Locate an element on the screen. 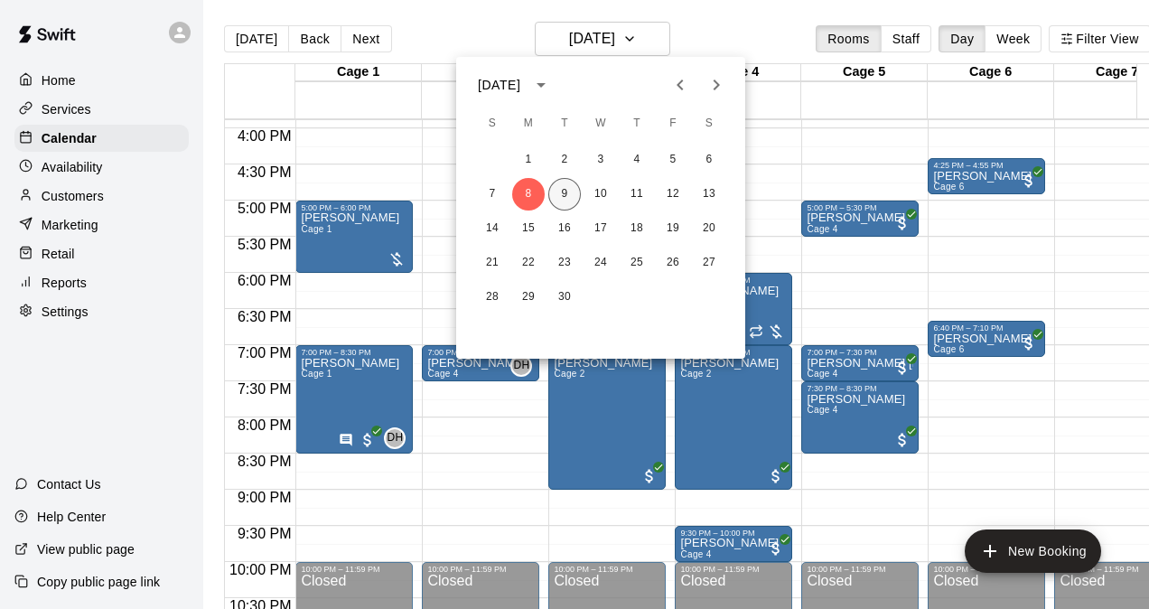 The width and height of the screenshot is (1149, 609). span: Sunday is located at coordinates (492, 124).